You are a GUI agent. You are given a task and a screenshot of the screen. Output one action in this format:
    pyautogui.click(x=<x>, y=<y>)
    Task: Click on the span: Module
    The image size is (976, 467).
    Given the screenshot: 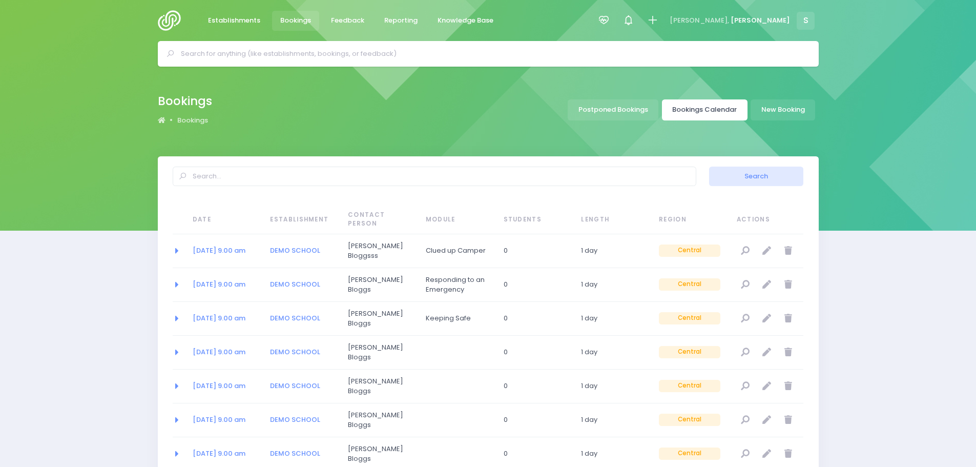 What is the action you would take?
    pyautogui.click(x=456, y=220)
    